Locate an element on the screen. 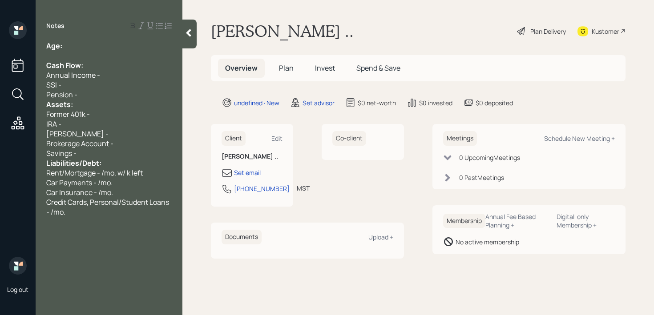  span: Pension - is located at coordinates (62, 95).